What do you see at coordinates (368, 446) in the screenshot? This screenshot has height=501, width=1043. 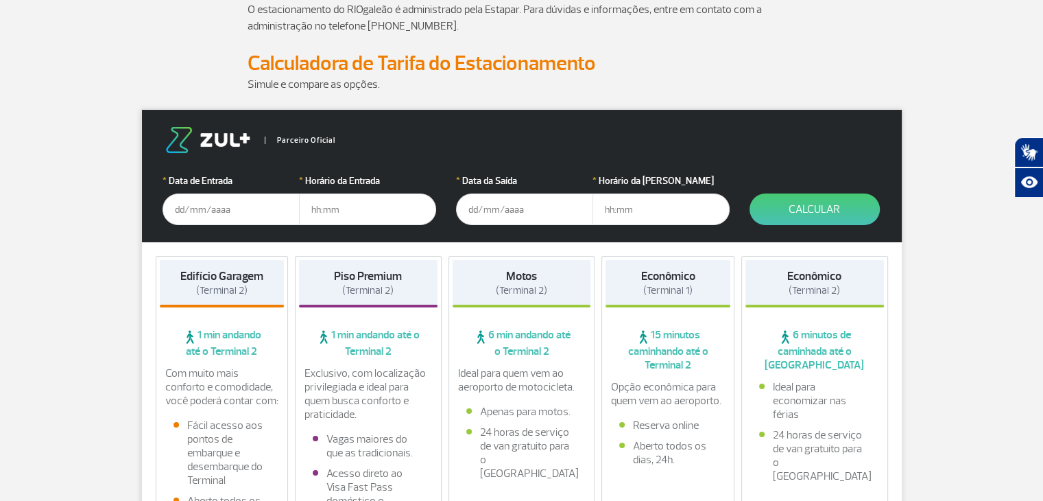 I see `li: Vagas maiores do que as tradicionais.` at bounding box center [368, 446].